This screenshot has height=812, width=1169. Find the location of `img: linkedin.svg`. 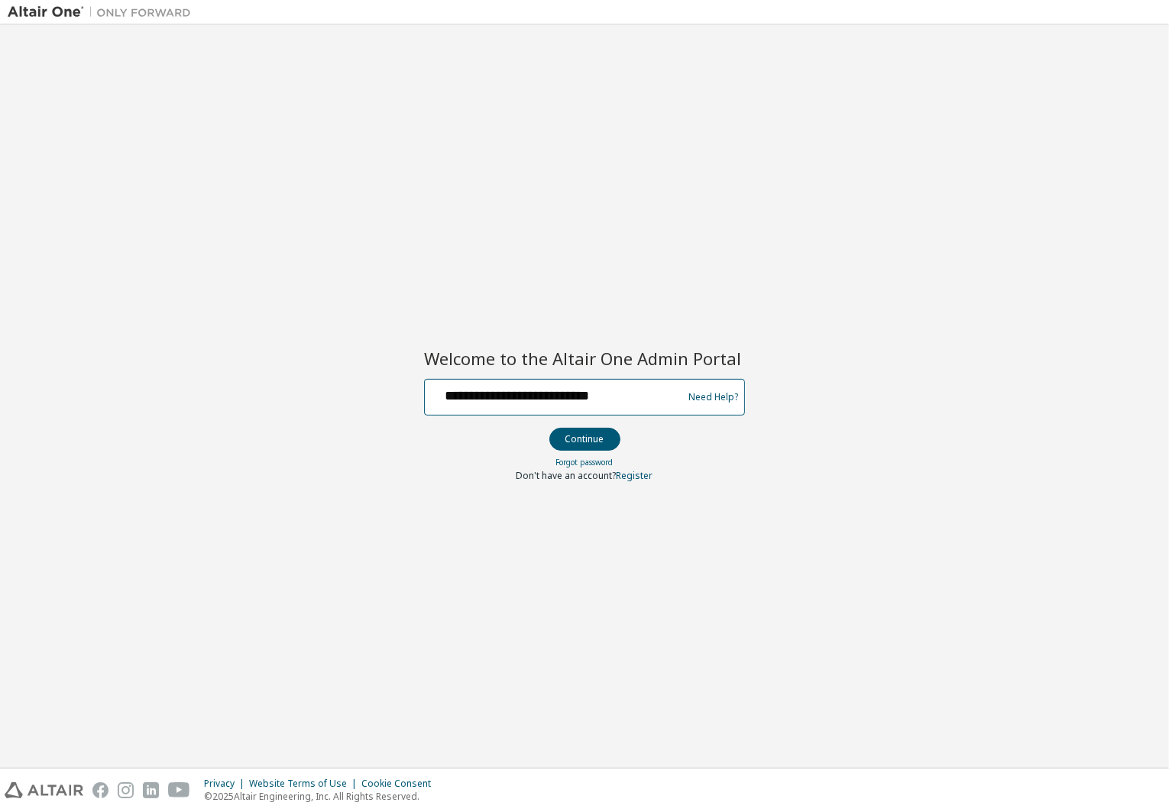

img: linkedin.svg is located at coordinates (151, 790).